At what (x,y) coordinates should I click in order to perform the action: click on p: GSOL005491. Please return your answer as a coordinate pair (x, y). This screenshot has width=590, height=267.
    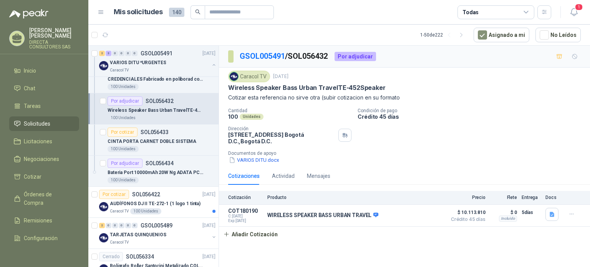
    Looking at the image, I should click on (156, 53).